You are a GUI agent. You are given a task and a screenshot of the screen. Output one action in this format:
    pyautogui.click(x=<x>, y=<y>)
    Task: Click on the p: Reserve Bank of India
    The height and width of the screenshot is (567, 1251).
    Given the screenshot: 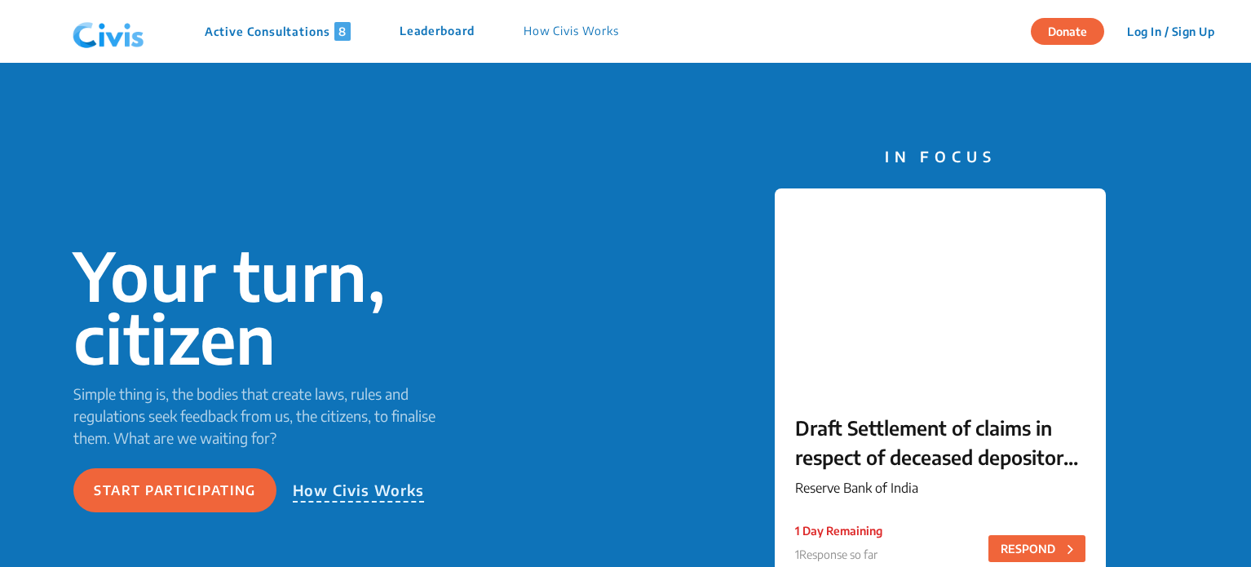 What is the action you would take?
    pyautogui.click(x=940, y=488)
    